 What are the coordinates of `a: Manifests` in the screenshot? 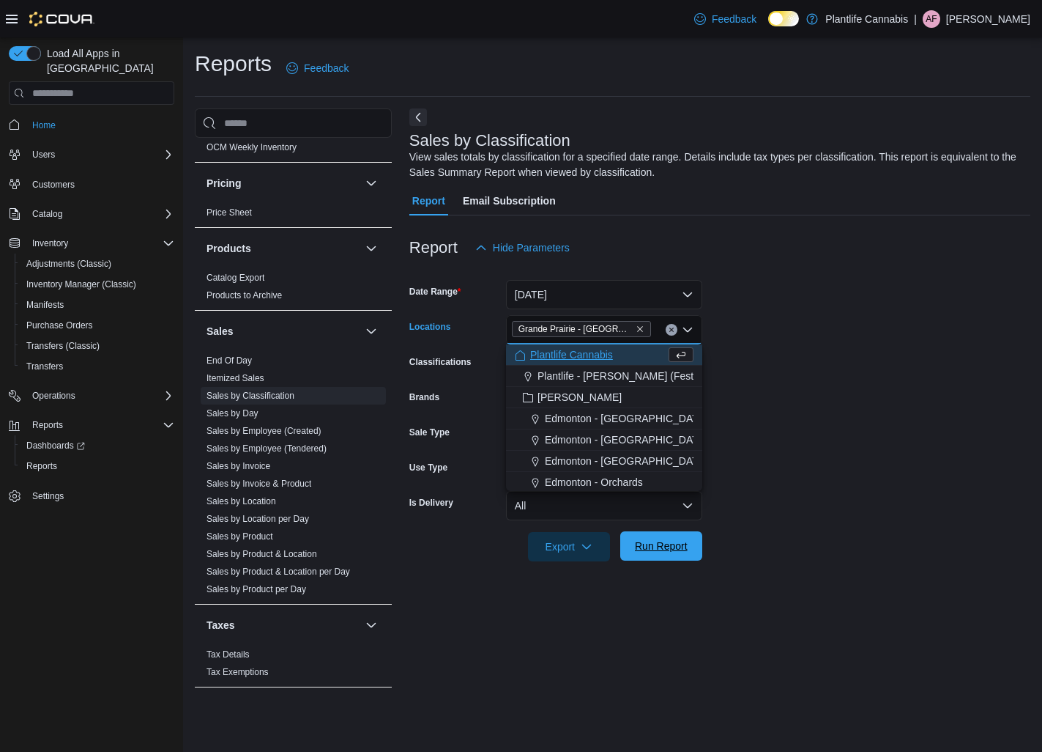 It's located at (45, 305).